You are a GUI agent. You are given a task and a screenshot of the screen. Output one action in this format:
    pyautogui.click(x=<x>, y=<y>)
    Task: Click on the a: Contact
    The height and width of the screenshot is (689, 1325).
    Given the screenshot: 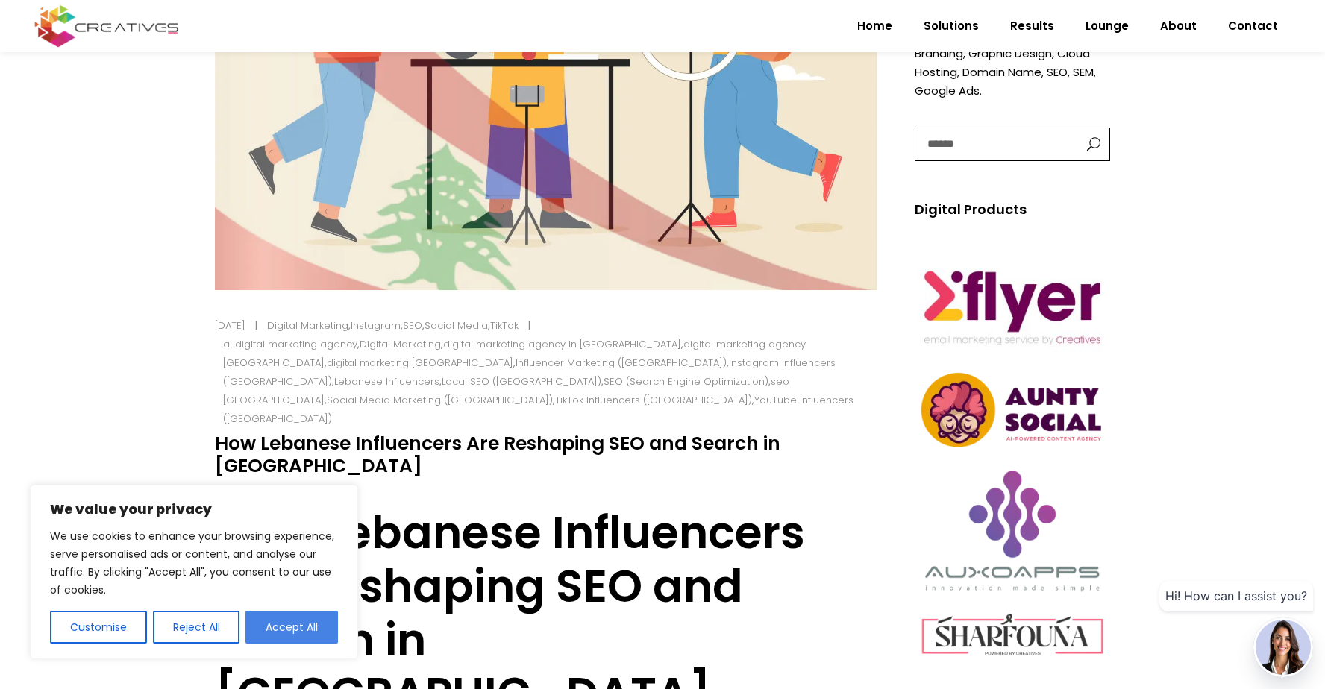 What is the action you would take?
    pyautogui.click(x=1252, y=26)
    